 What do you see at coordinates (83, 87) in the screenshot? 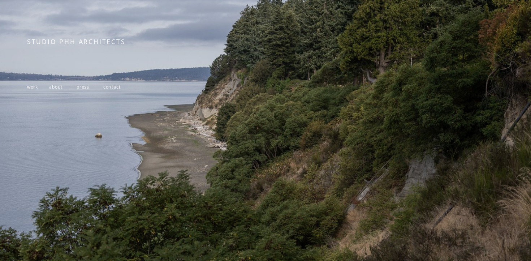
I see `span: press` at bounding box center [83, 87].